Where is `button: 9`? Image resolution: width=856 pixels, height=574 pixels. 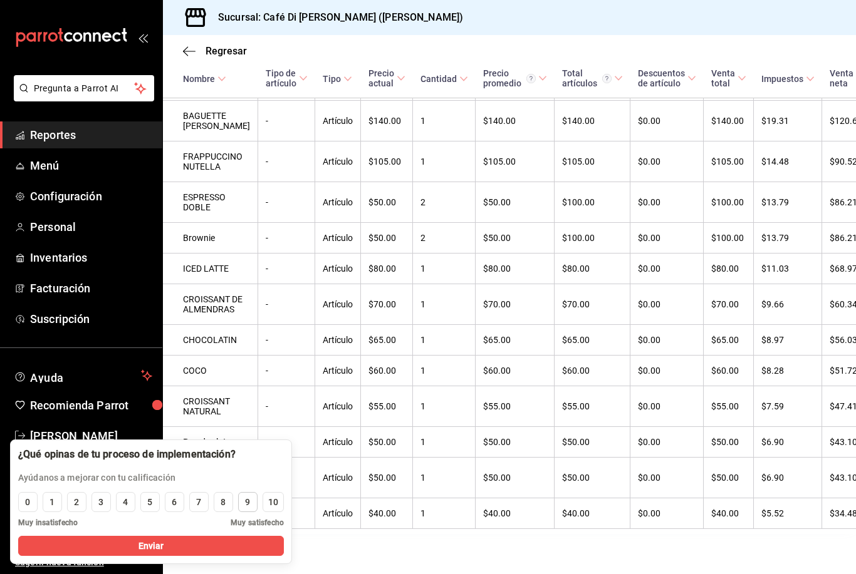
button: 9 is located at coordinates (247, 502).